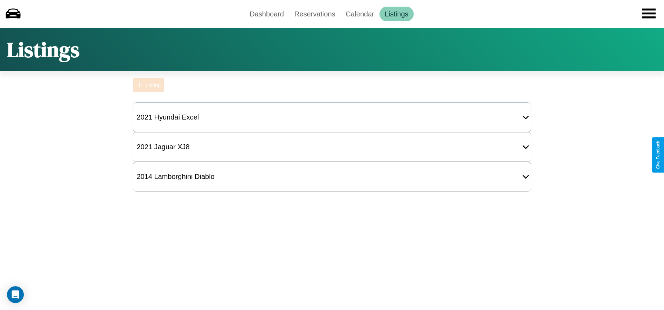  I want to click on div: 2021 Jaguar XJ8, so click(163, 147).